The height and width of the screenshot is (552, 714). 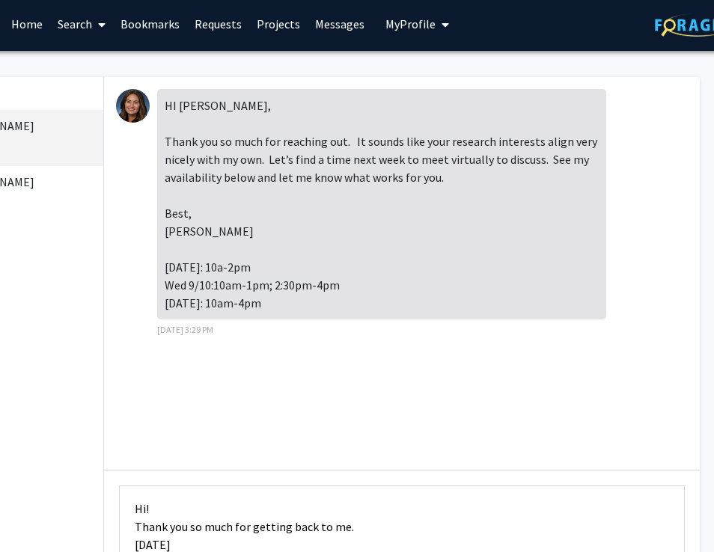 What do you see at coordinates (132, 106) in the screenshot?
I see `img: Jennie Ryan` at bounding box center [132, 106].